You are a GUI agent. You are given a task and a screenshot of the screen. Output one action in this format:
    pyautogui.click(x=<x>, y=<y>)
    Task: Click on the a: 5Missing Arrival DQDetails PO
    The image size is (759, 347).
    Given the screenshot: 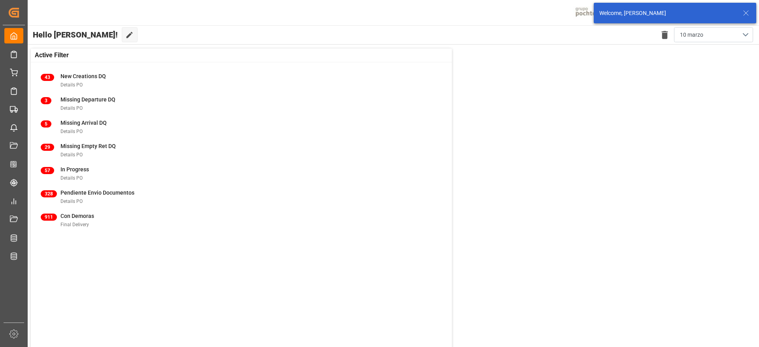 What is the action you would take?
    pyautogui.click(x=241, y=127)
    